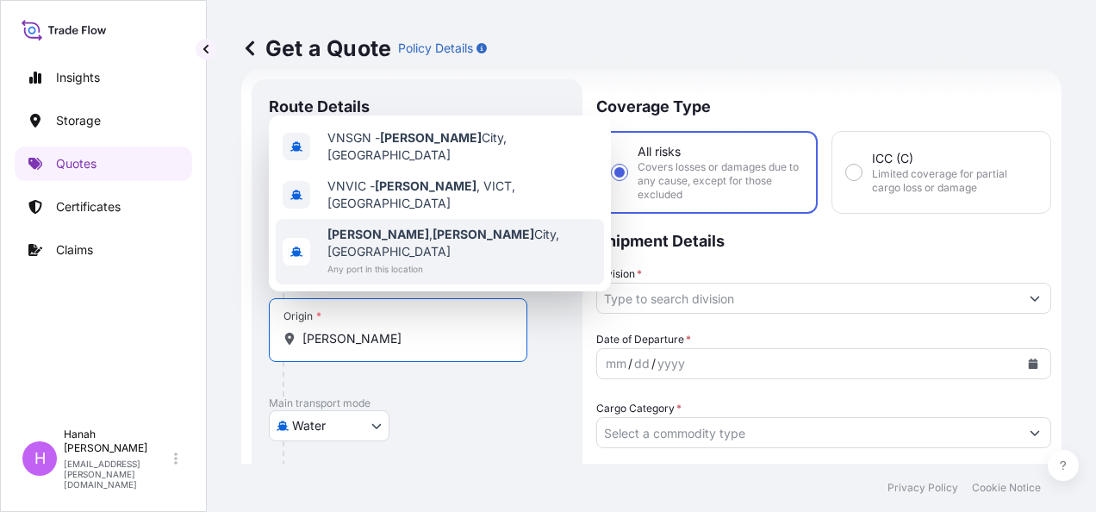 The height and width of the screenshot is (512, 1096). I want to click on p: Privacy Policy, so click(923, 488).